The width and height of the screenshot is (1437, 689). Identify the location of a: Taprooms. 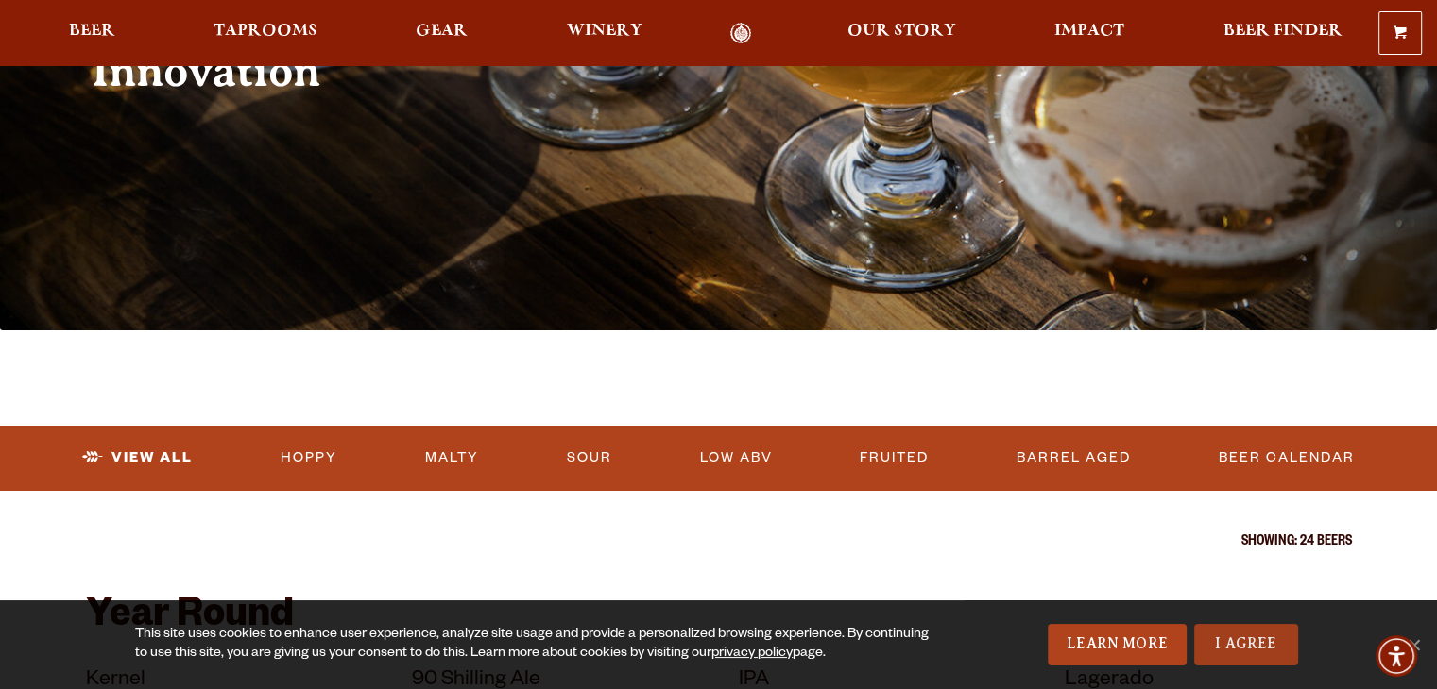
(265, 33).